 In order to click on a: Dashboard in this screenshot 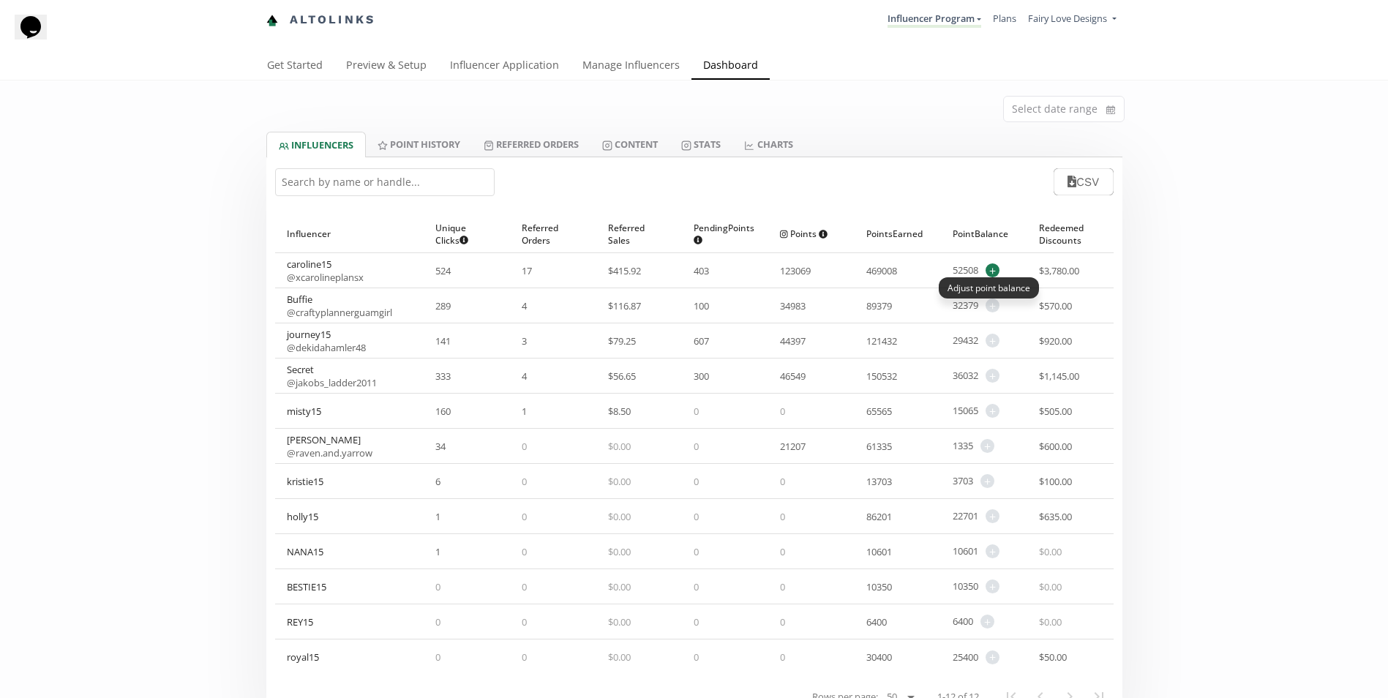, I will do `click(730, 67)`.